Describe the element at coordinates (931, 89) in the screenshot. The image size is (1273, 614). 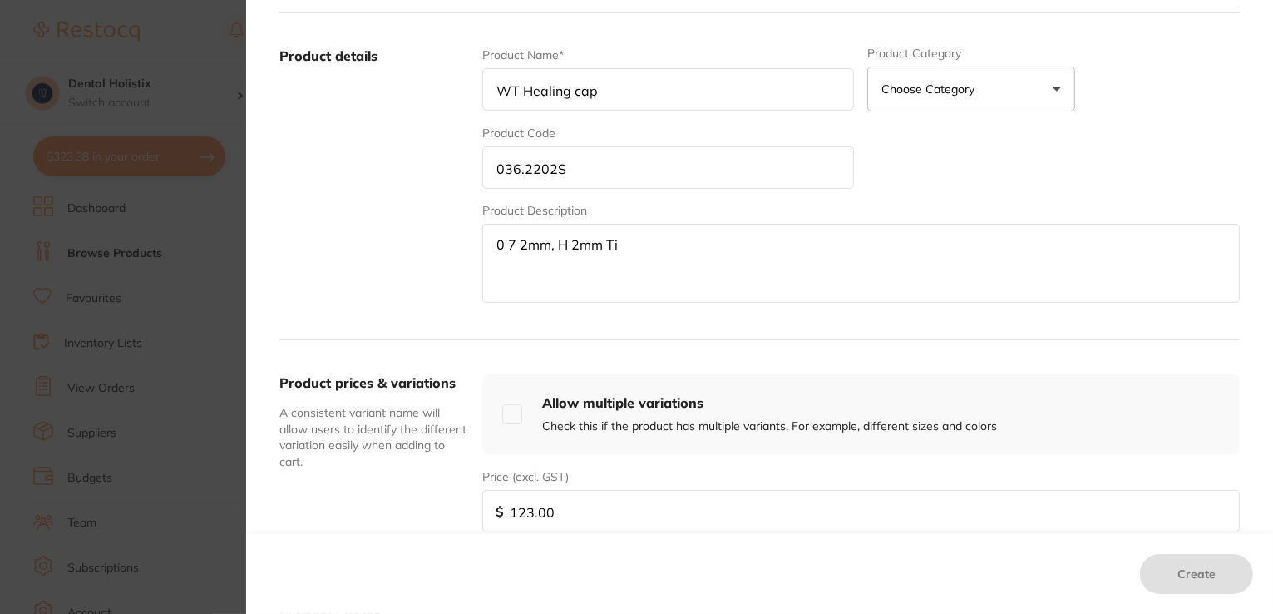
I see `p: Choose Category` at that location.